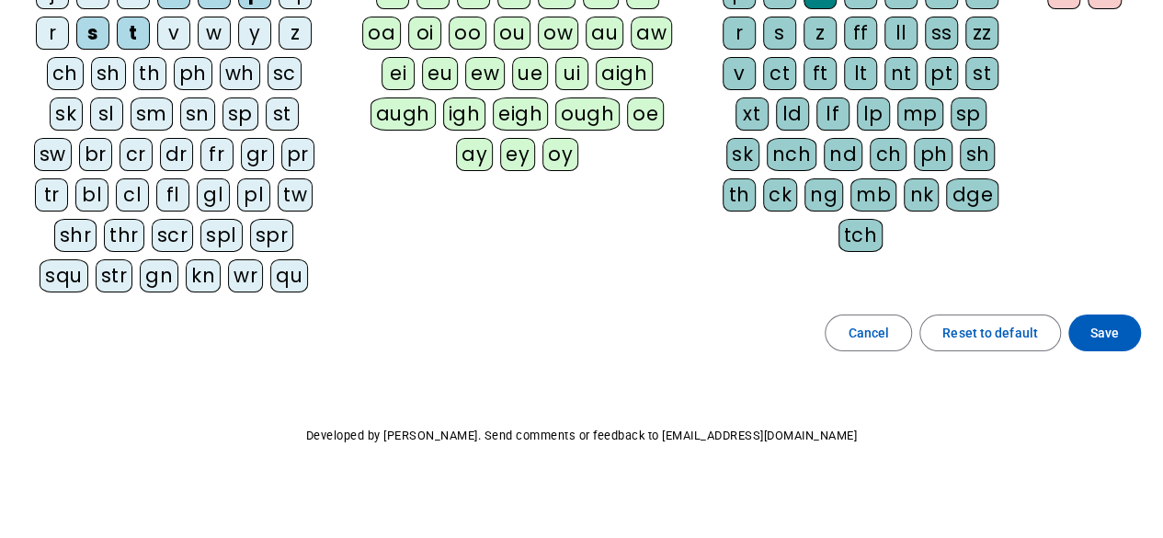 The image size is (1163, 538). What do you see at coordinates (558, 33) in the screenshot?
I see `div: ow` at bounding box center [558, 33].